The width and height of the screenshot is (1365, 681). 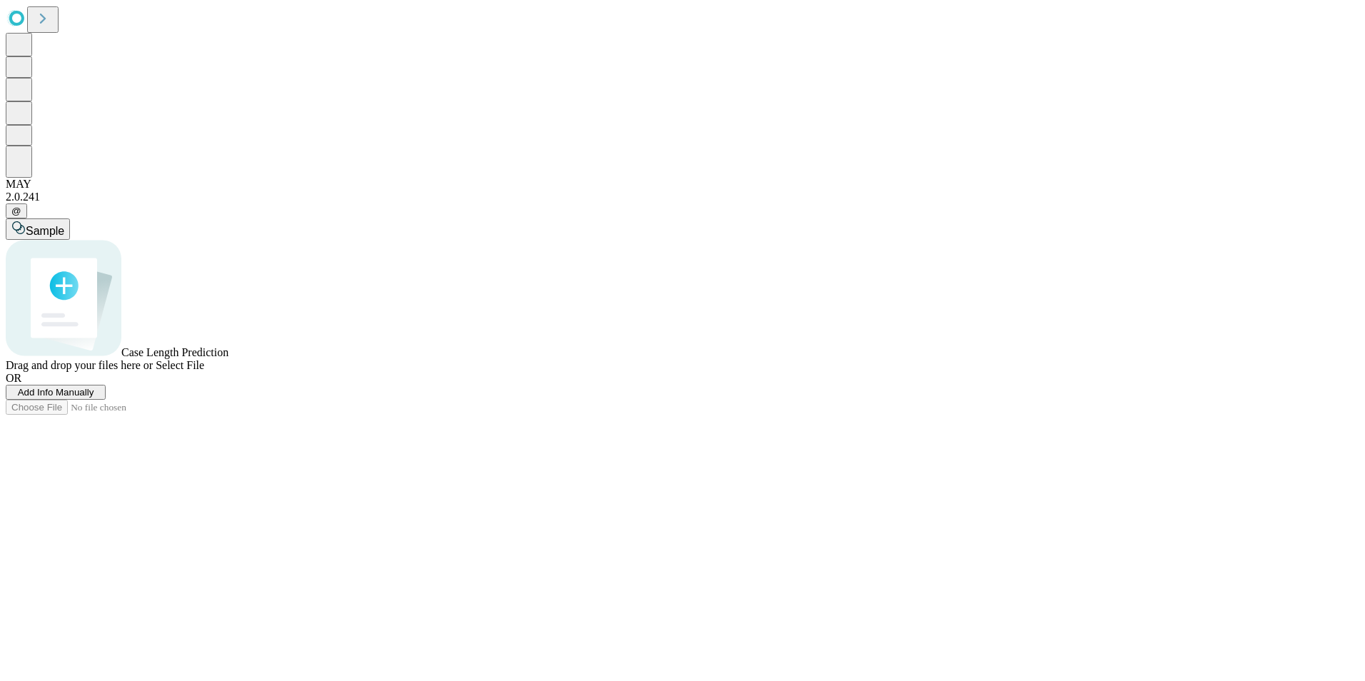 What do you see at coordinates (79, 365) in the screenshot?
I see `span: Drag and drop your files here or` at bounding box center [79, 365].